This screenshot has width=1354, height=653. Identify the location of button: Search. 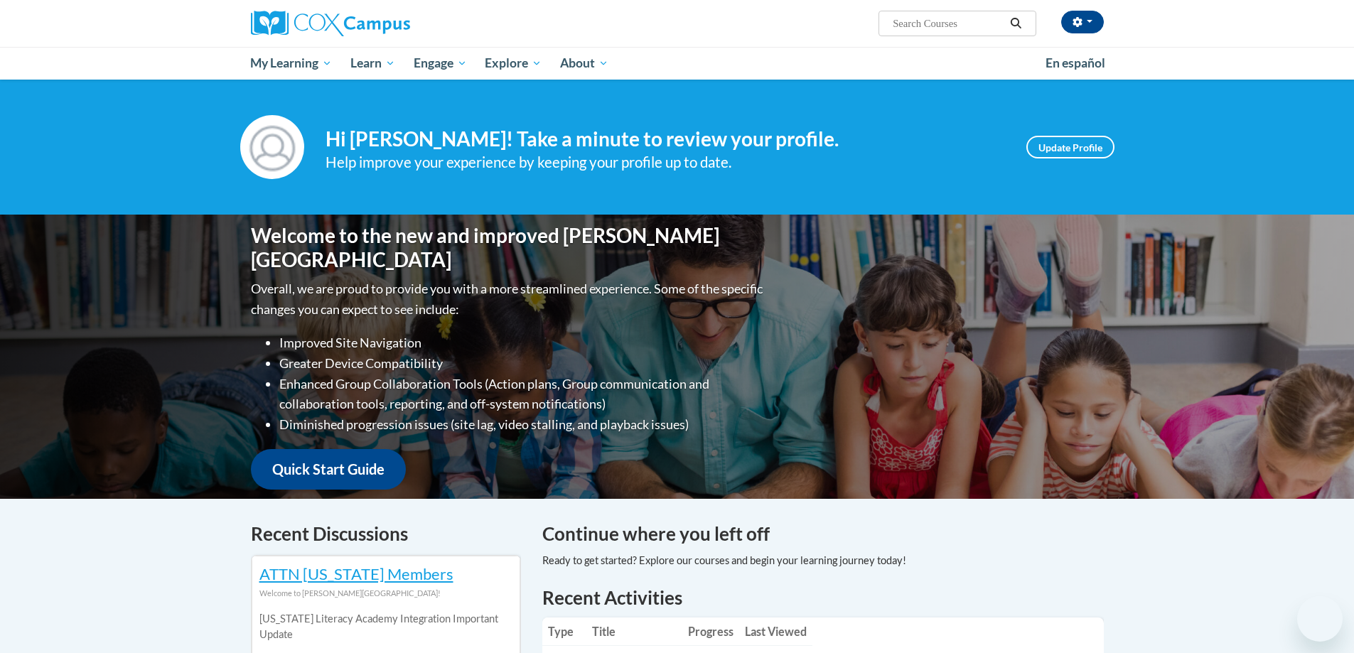
(1016, 23).